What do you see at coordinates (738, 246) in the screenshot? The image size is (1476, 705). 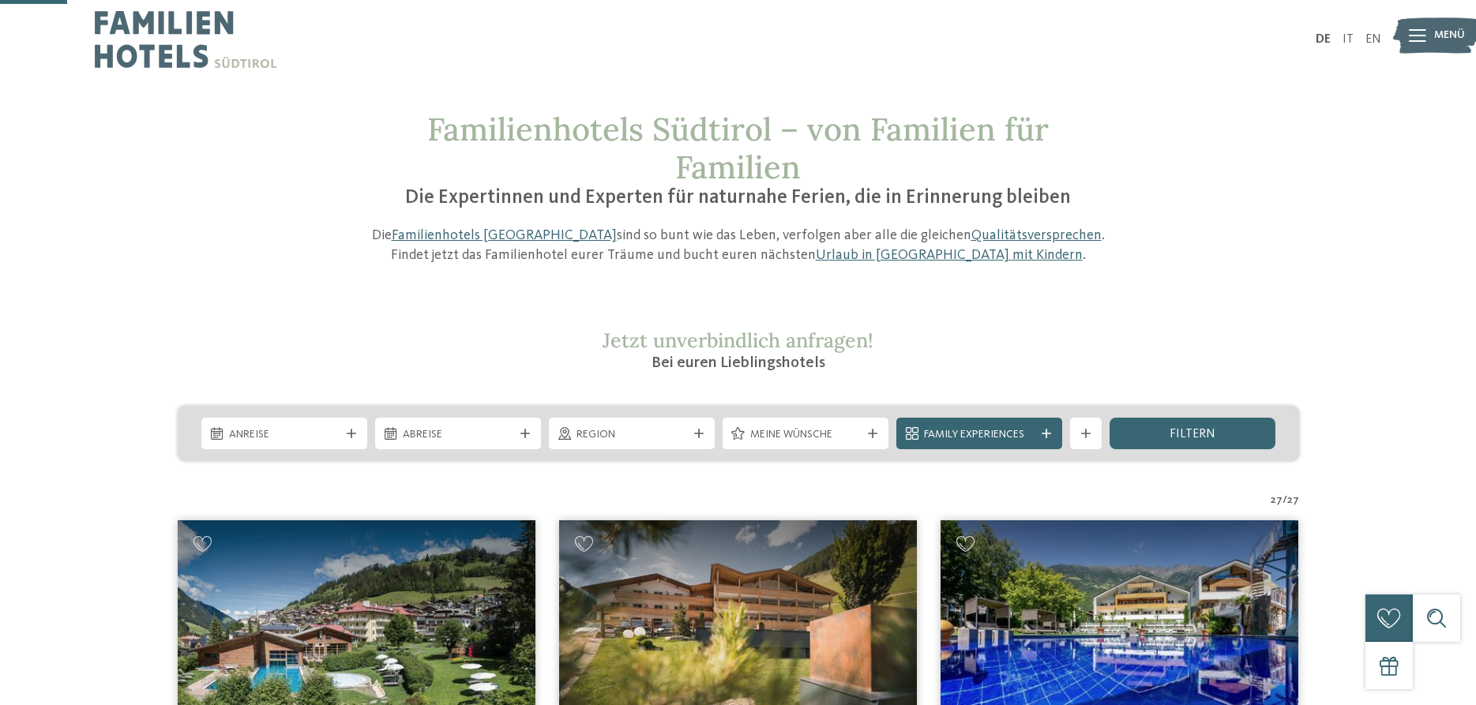 I see `p: Die sind so bunt wie das Leben, verfolgen aber alle die gleichen . Findet jetzt das Familienhotel...` at bounding box center [738, 246].